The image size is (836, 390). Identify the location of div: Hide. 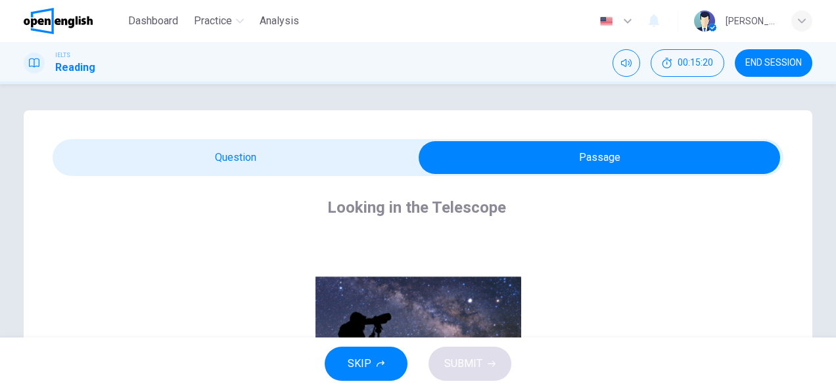
(687, 63).